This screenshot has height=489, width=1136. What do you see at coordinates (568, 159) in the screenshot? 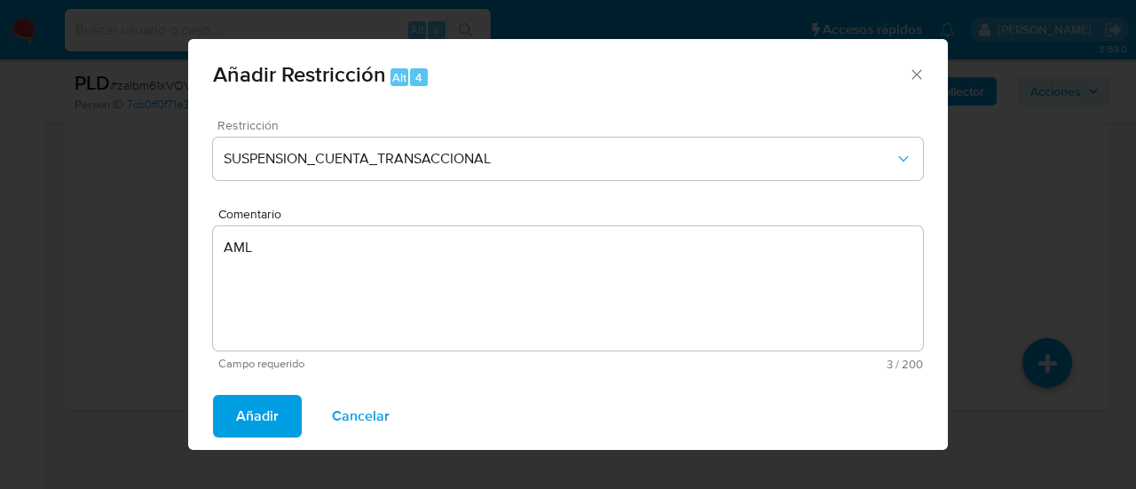
I see `button: Restriction` at bounding box center [568, 159].